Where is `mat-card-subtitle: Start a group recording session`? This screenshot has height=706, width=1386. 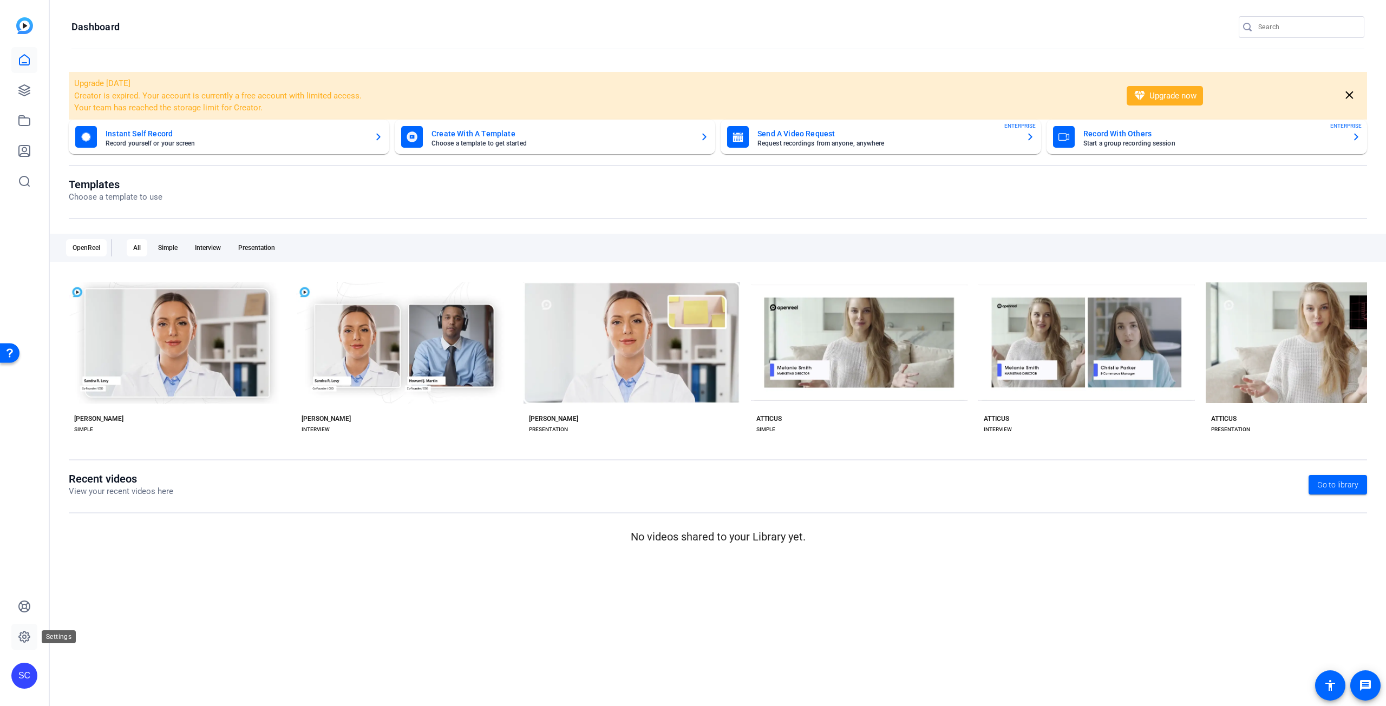 mat-card-subtitle: Start a group recording session is located at coordinates (1213, 143).